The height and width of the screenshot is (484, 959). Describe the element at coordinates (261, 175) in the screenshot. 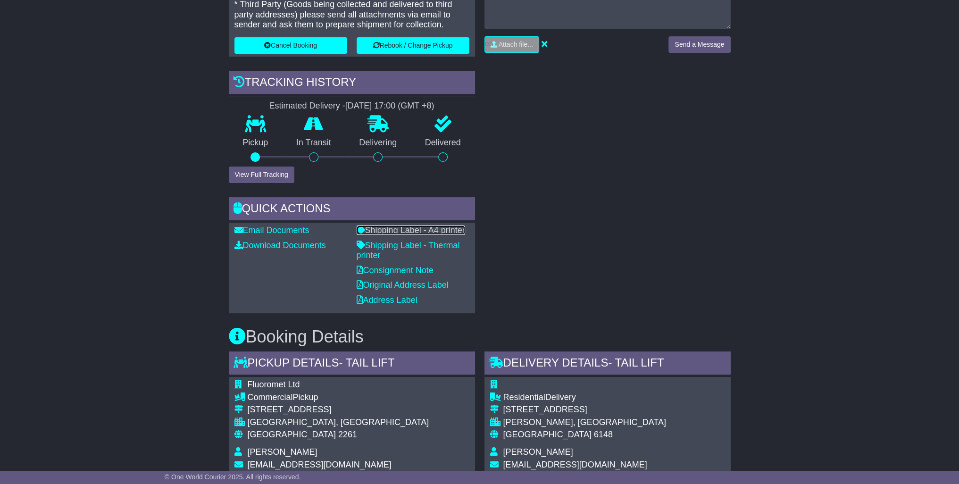

I see `button: View Full Tracking` at that location.